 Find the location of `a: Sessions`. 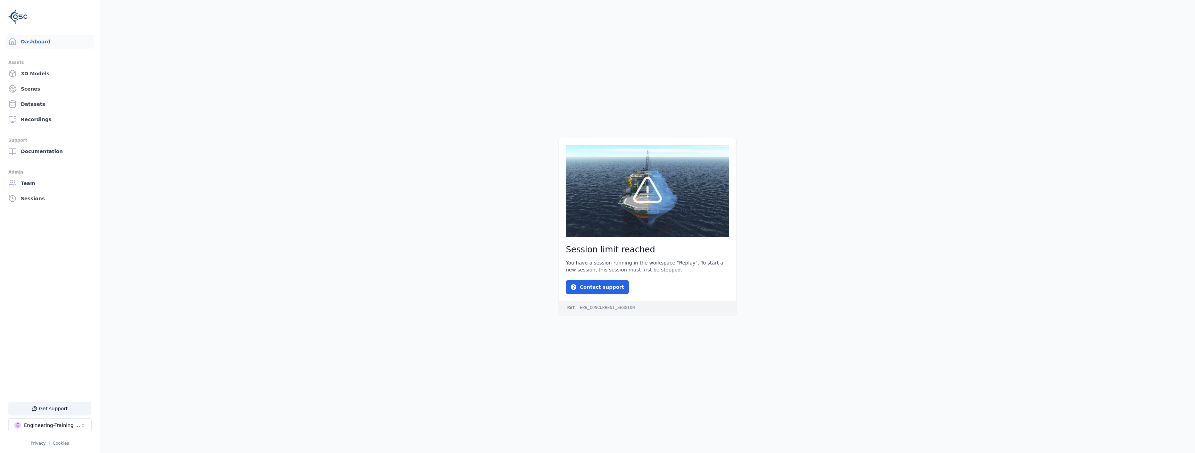

a: Sessions is located at coordinates (50, 199).